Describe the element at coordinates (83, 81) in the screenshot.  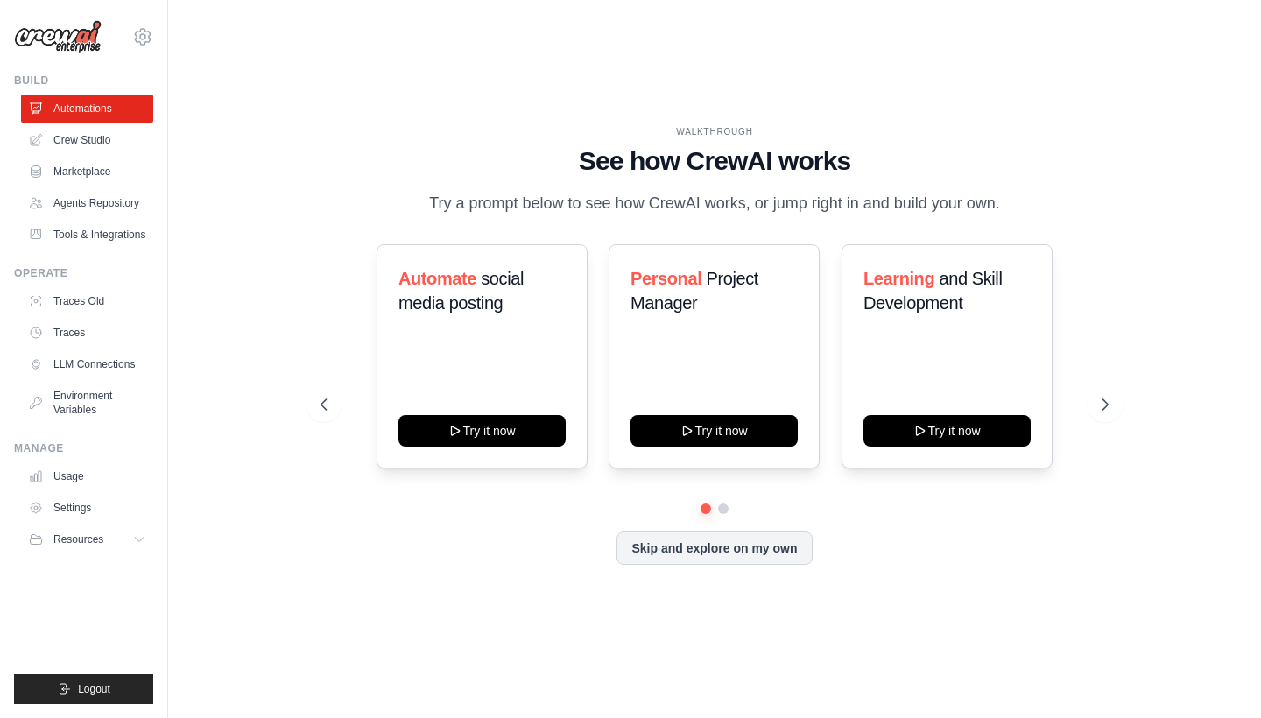
I see `div: Build` at that location.